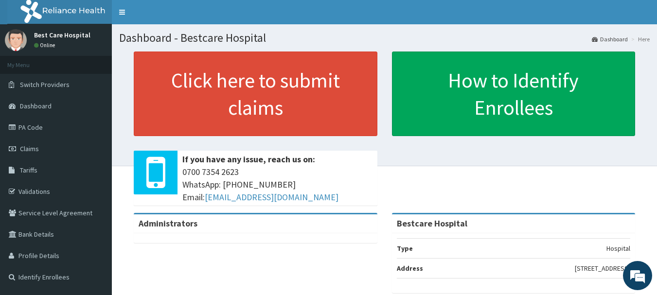 The width and height of the screenshot is (657, 295). I want to click on p: Best Care Hospital, so click(62, 35).